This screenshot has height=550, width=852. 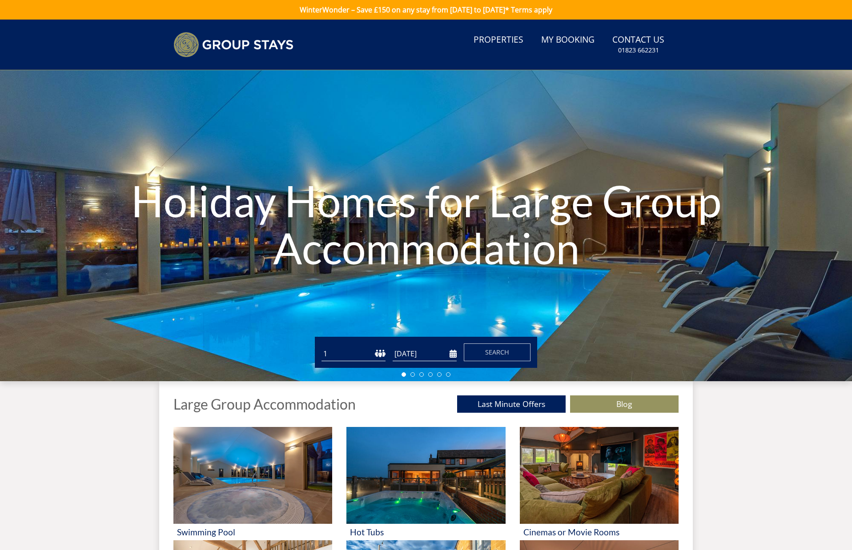 I want to click on input: Arrival Date, so click(x=425, y=354).